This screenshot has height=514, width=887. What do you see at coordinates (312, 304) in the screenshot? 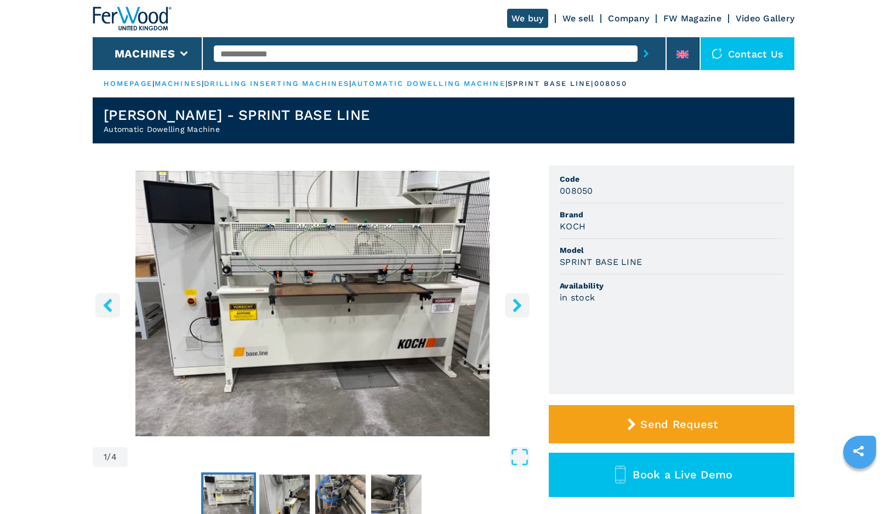
I see `div: Go to Slide 1` at bounding box center [312, 304].